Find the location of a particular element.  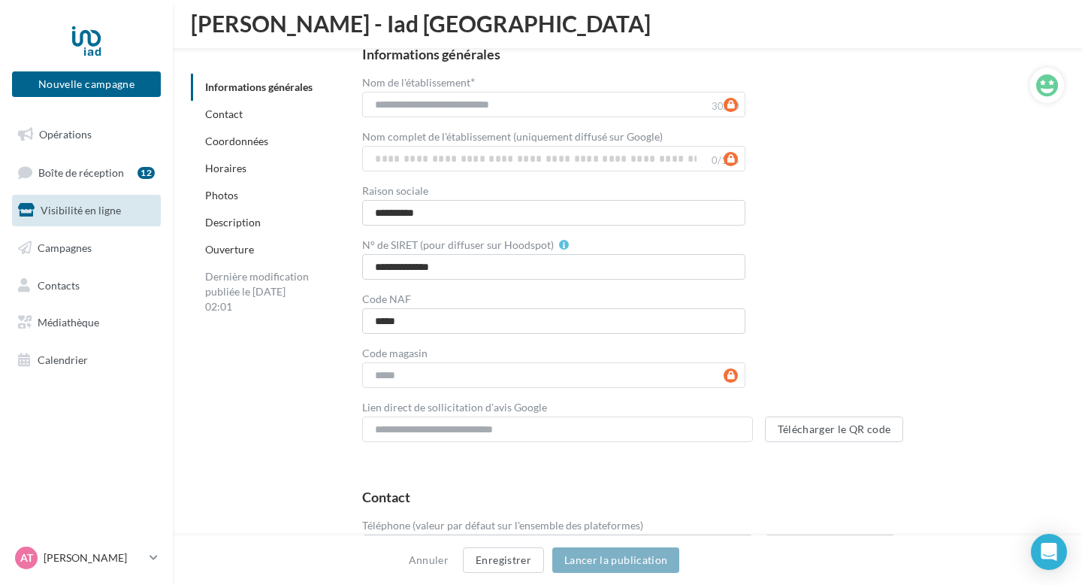

div: Contact is located at coordinates (386, 497).